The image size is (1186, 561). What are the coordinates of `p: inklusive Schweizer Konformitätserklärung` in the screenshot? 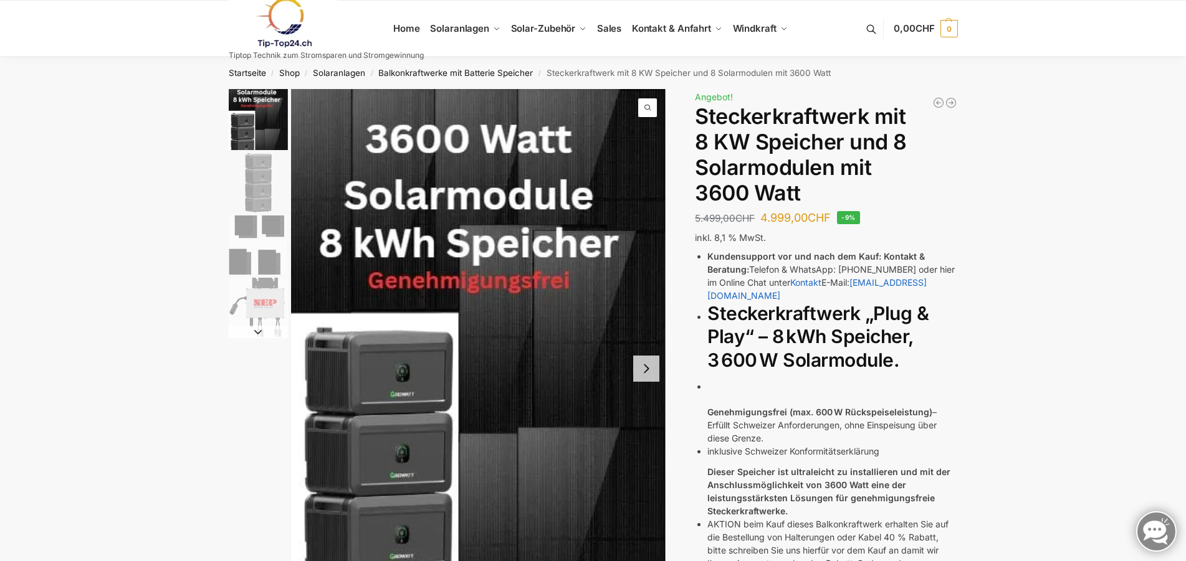 It's located at (832, 451).